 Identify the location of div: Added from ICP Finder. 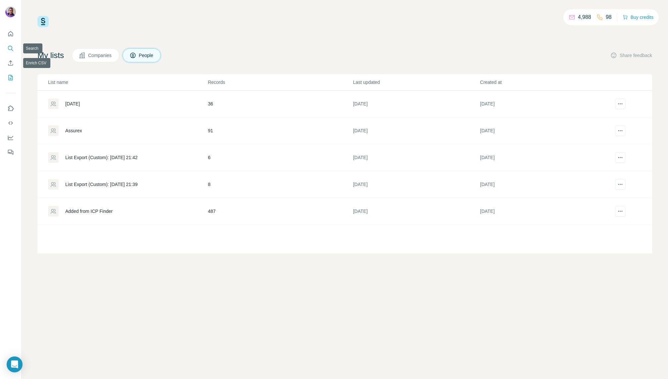
(89, 211).